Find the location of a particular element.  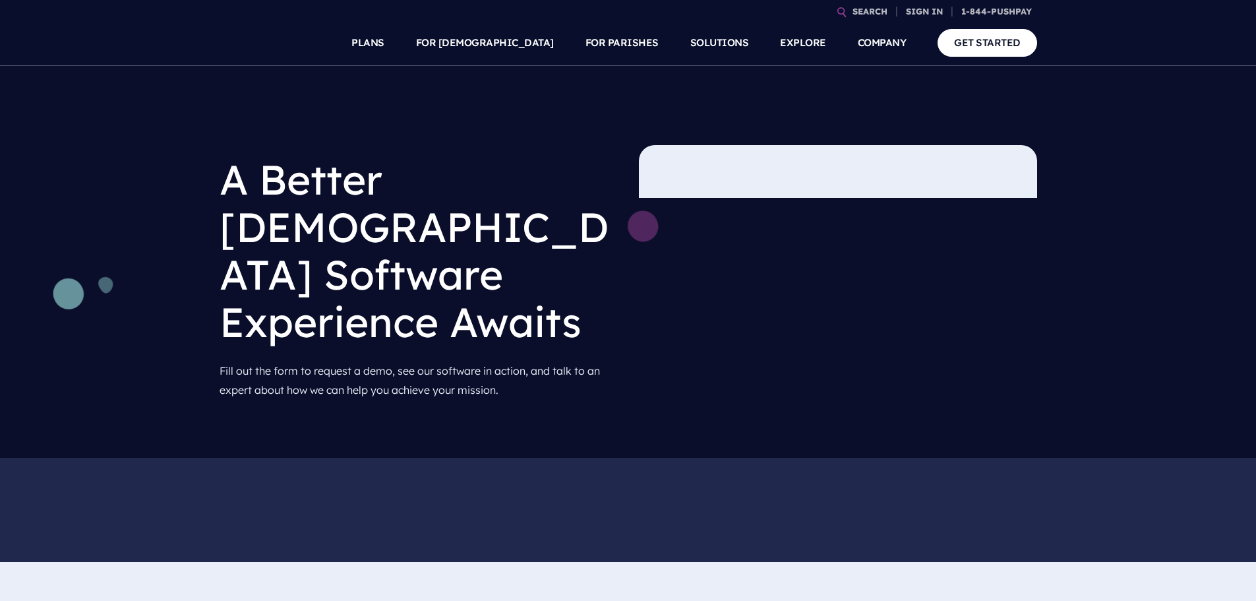

a: GET STARTED is located at coordinates (987, 42).